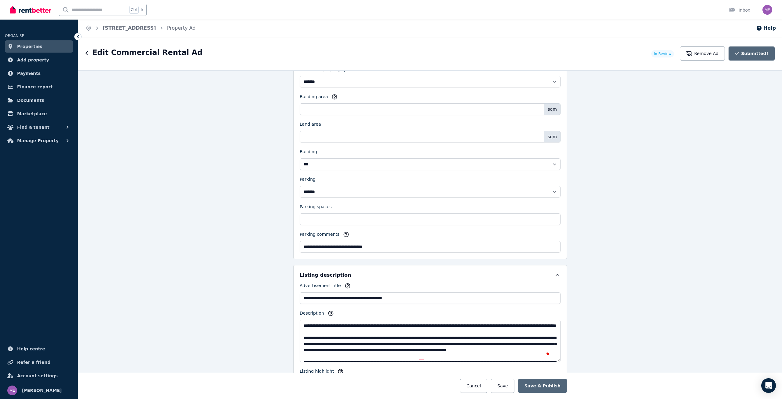  What do you see at coordinates (320, 235) in the screenshot?
I see `label: Parking comments` at bounding box center [320, 235].